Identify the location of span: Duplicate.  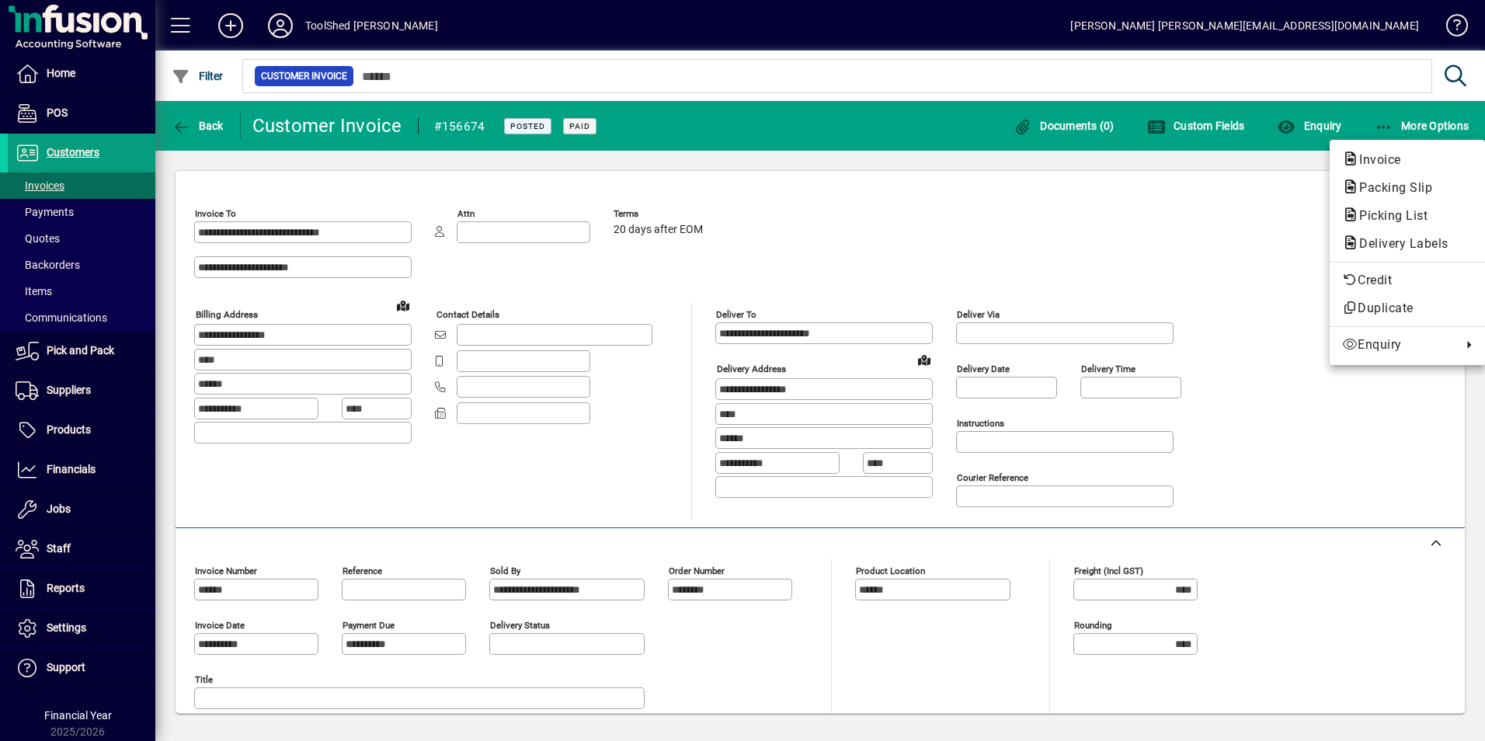
(1408, 308).